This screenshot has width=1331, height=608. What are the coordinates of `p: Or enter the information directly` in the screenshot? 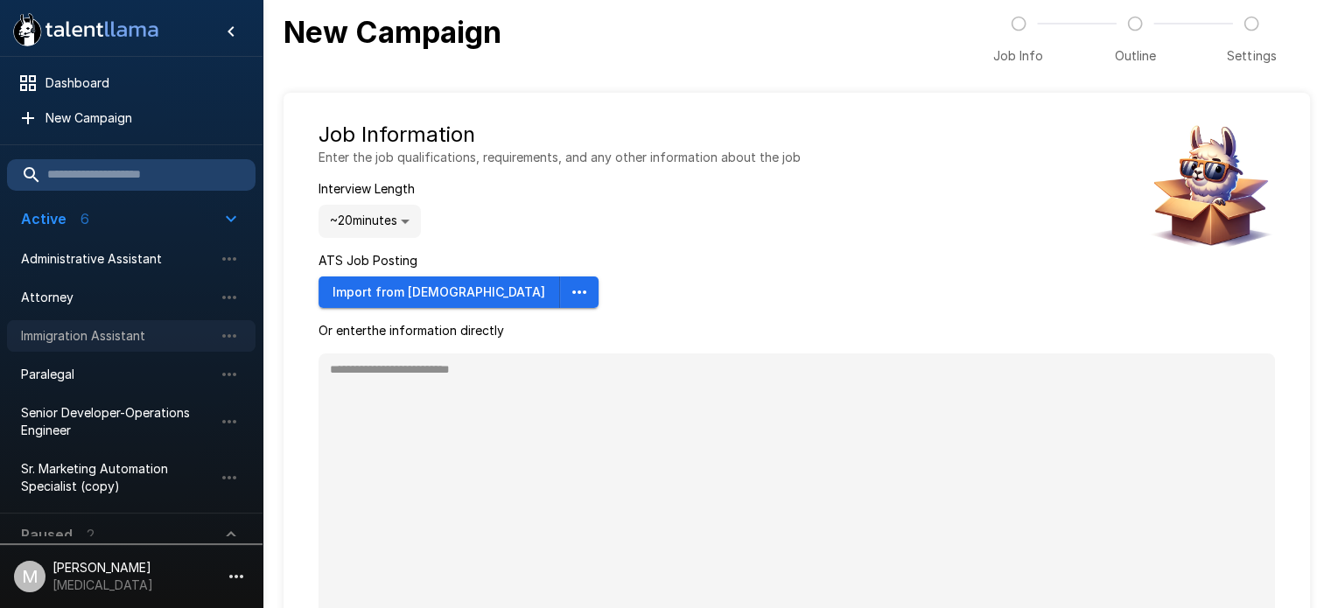 It's located at (797, 331).